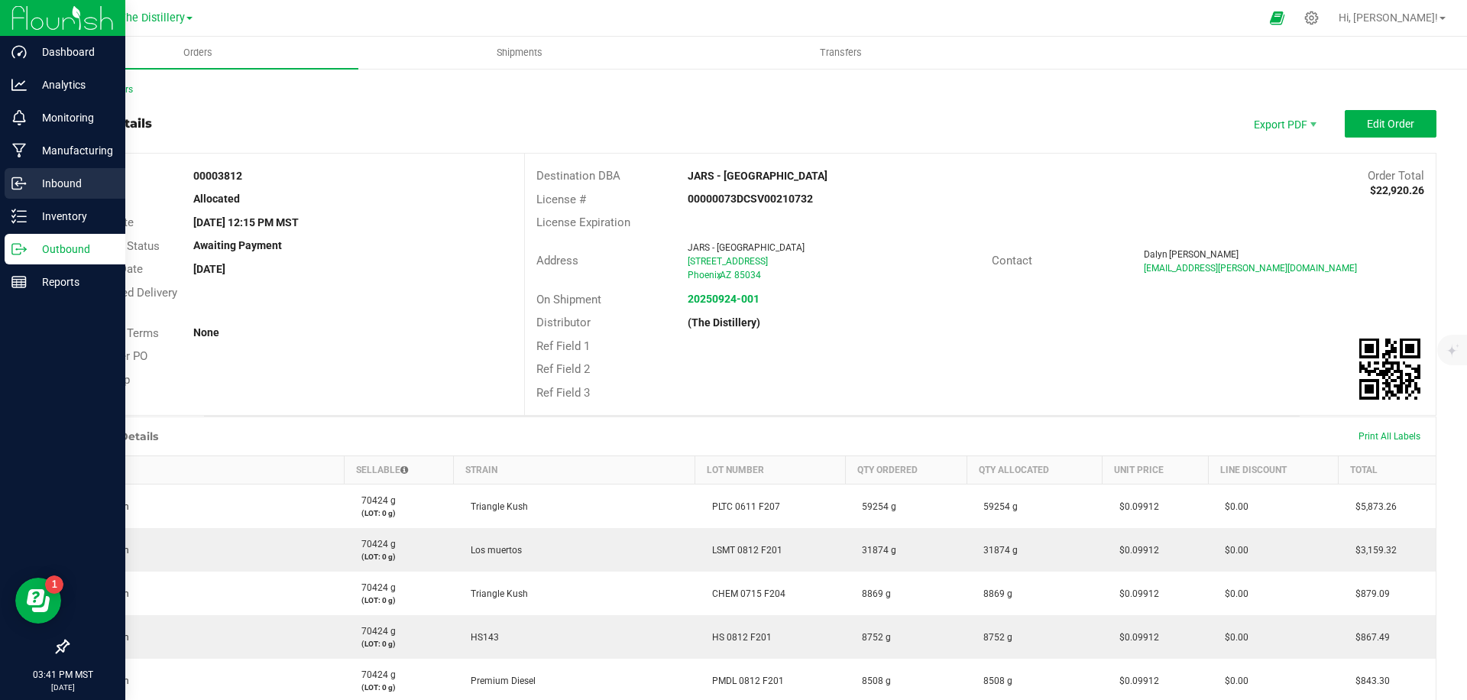 Image resolution: width=1467 pixels, height=700 pixels. Describe the element at coordinates (563, 322) in the screenshot. I see `span: Distributor` at that location.